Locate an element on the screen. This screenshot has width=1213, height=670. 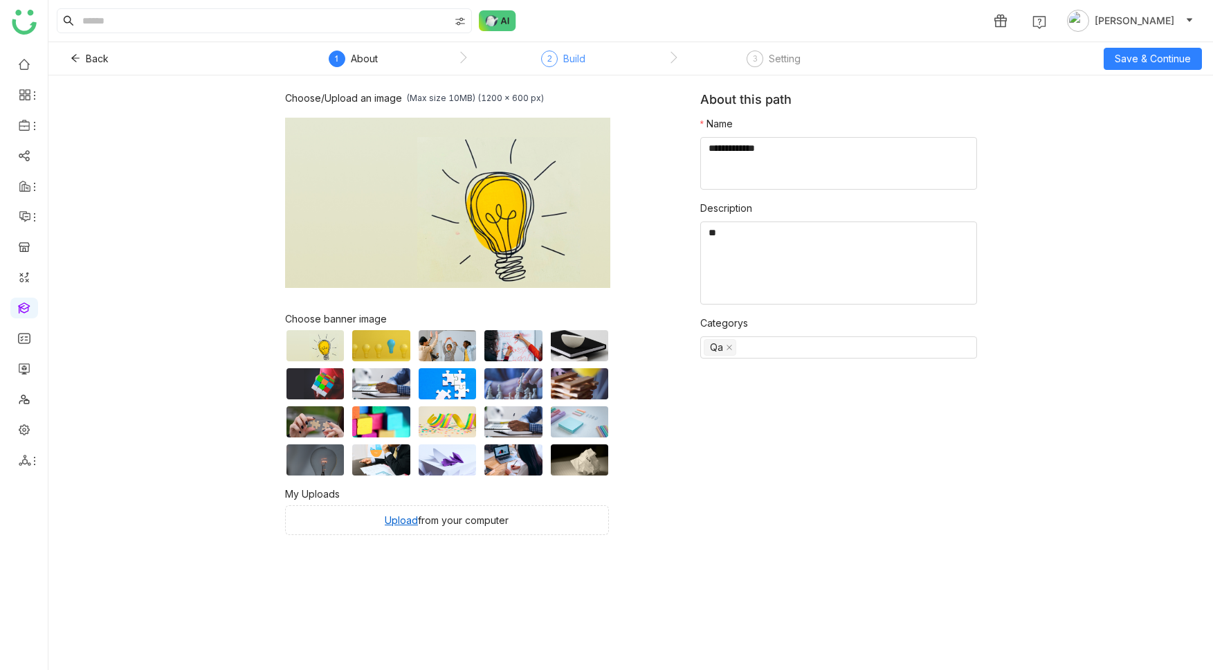
div: About this path is located at coordinates (839, 104).